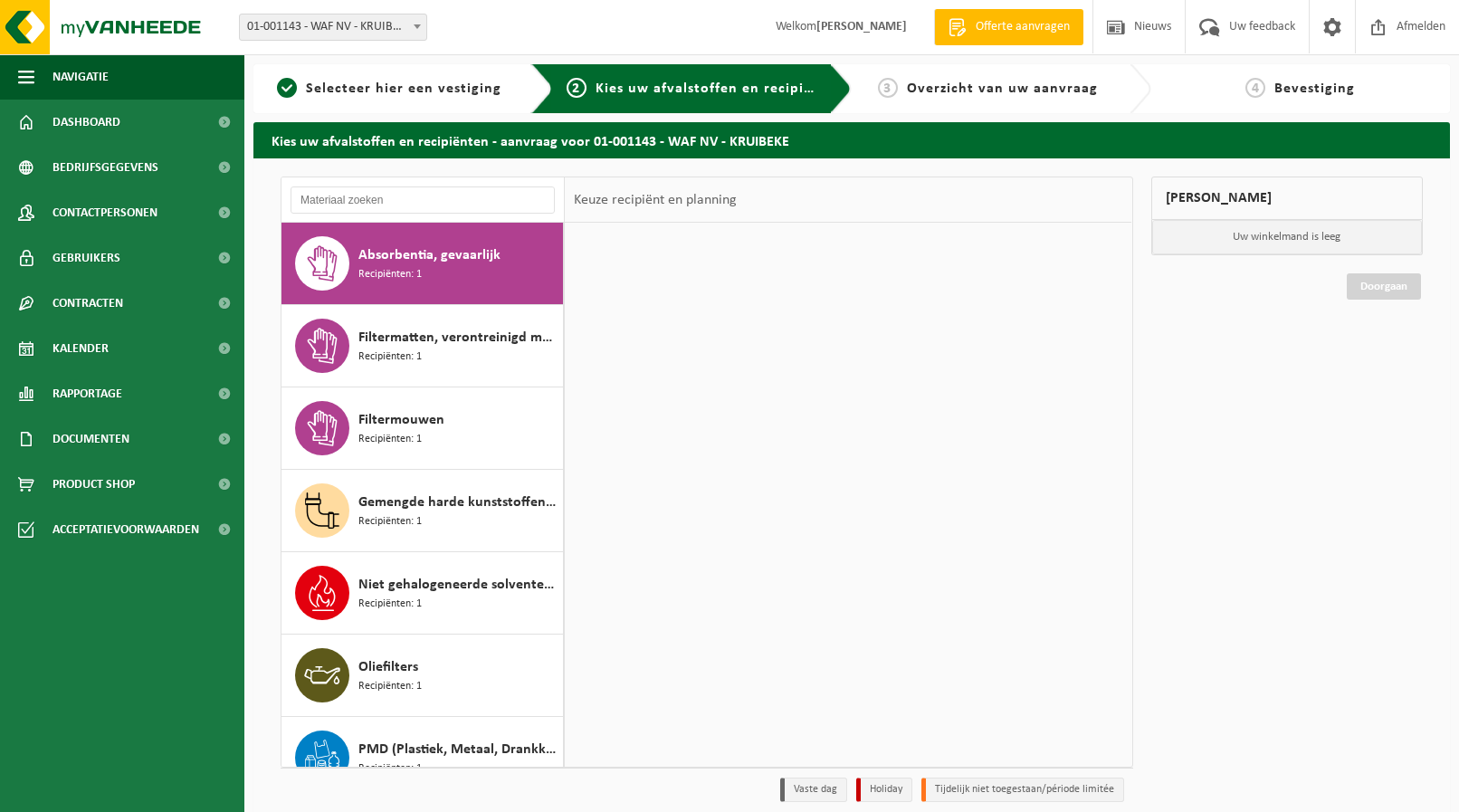 This screenshot has width=1459, height=812. I want to click on input: Materiaal zoeken, so click(423, 200).